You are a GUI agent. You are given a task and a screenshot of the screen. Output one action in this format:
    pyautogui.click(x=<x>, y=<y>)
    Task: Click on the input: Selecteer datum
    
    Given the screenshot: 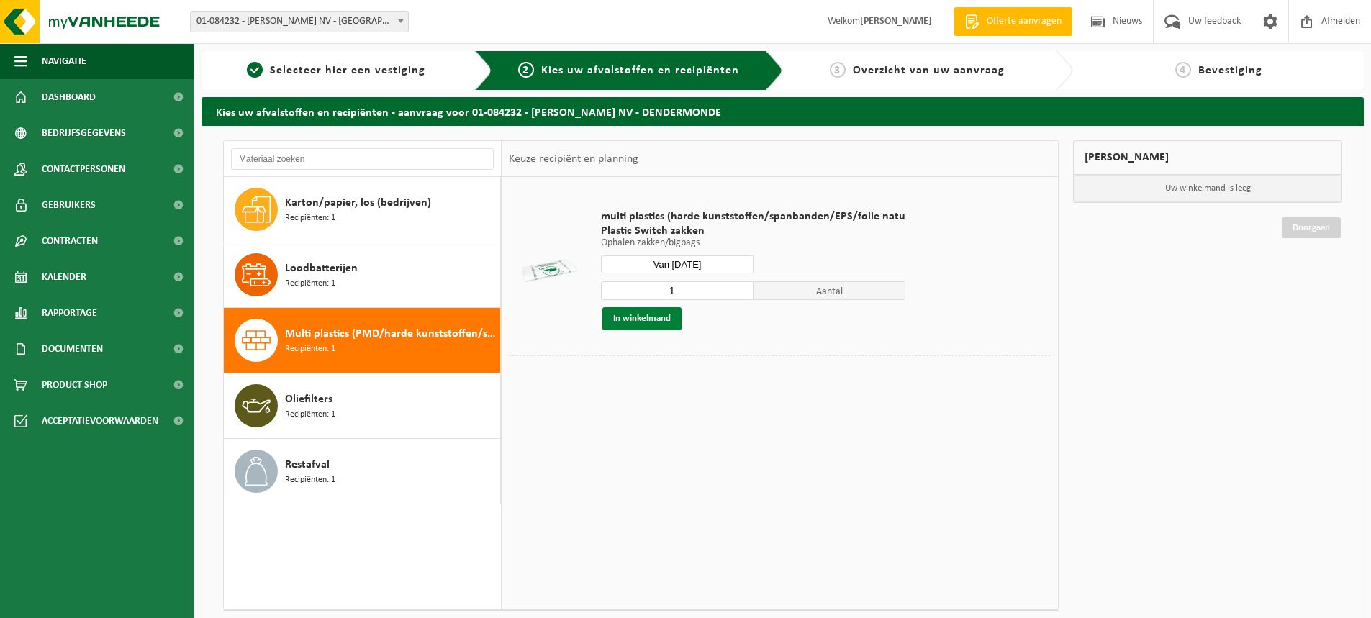 What is the action you would take?
    pyautogui.click(x=677, y=264)
    